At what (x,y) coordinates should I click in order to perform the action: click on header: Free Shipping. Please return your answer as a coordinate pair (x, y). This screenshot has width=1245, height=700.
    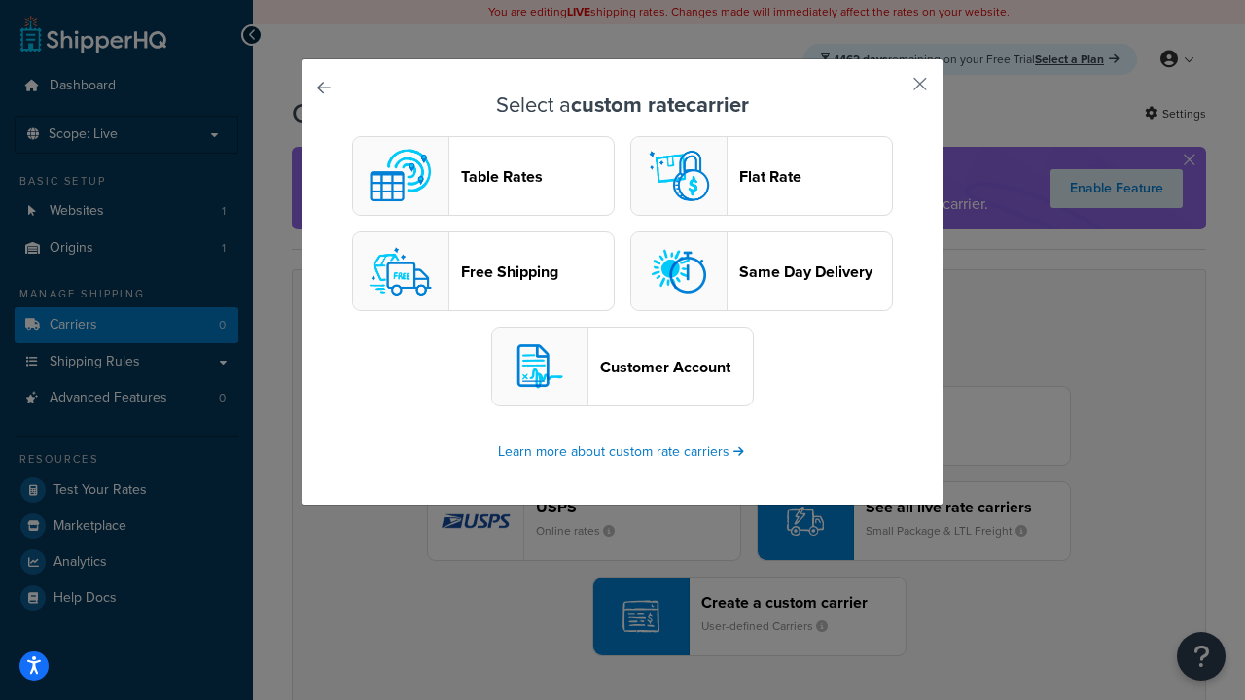
    Looking at the image, I should click on (537, 271).